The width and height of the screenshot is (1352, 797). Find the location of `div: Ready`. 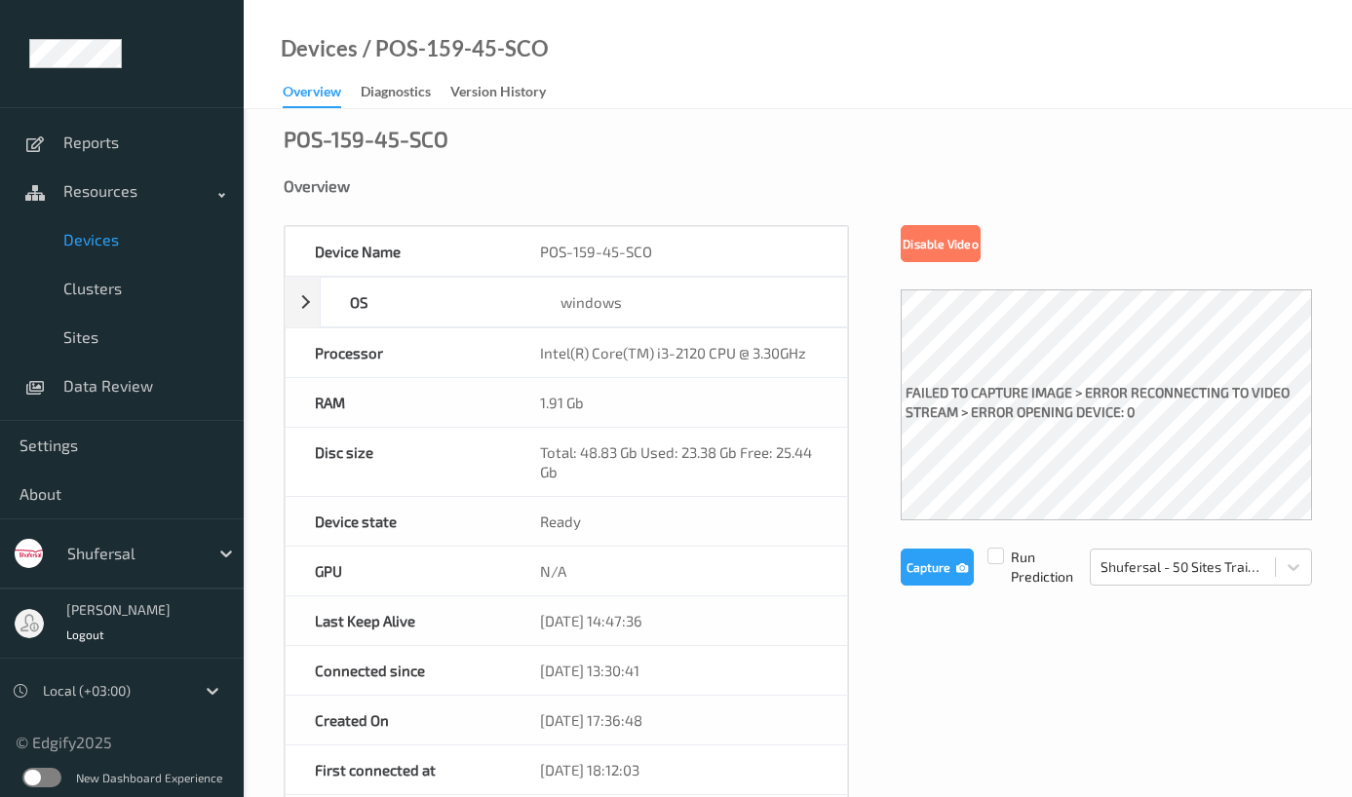

div: Ready is located at coordinates (679, 521).